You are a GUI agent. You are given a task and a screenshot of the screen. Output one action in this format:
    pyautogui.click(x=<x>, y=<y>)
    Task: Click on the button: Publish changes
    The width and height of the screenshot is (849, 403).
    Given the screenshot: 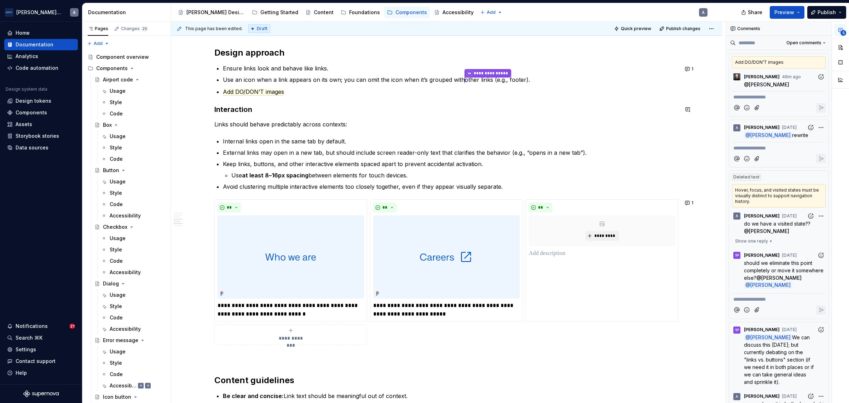 What is the action you would take?
    pyautogui.click(x=681, y=29)
    